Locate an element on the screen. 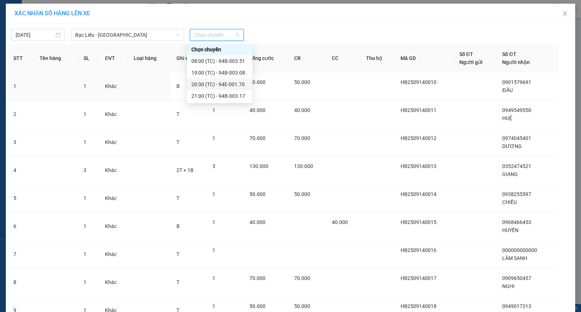  span: HB2509140015 is located at coordinates (418, 222).